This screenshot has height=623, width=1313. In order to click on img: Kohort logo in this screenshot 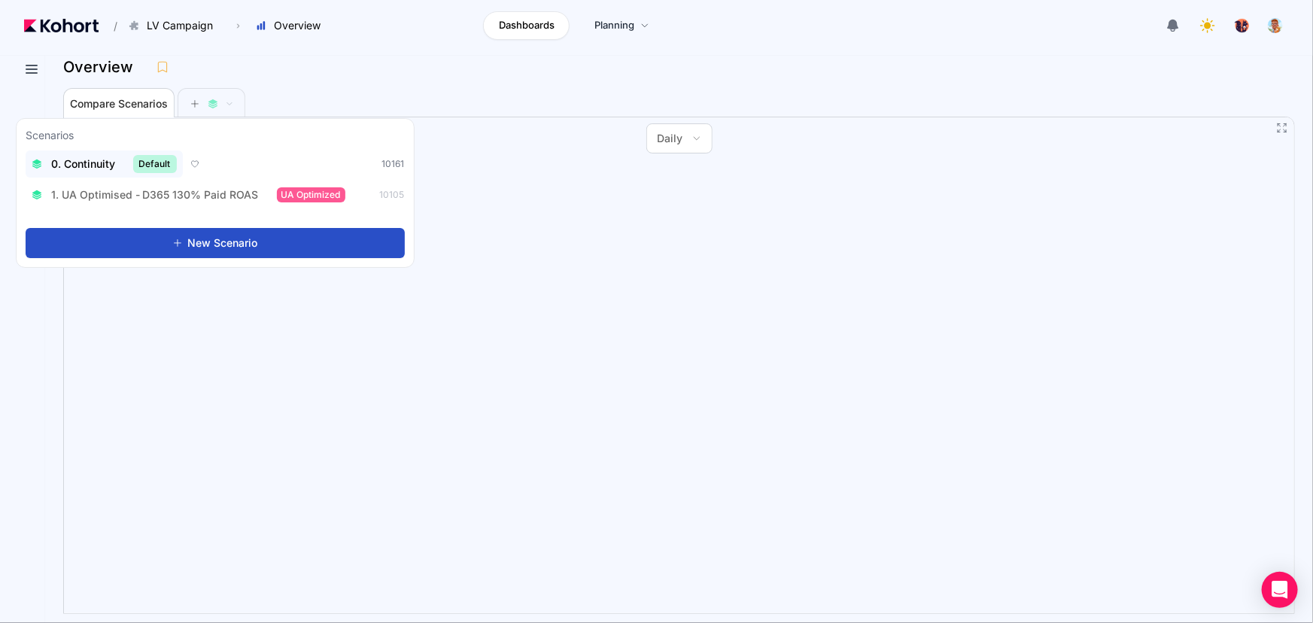, I will do `click(61, 26)`.